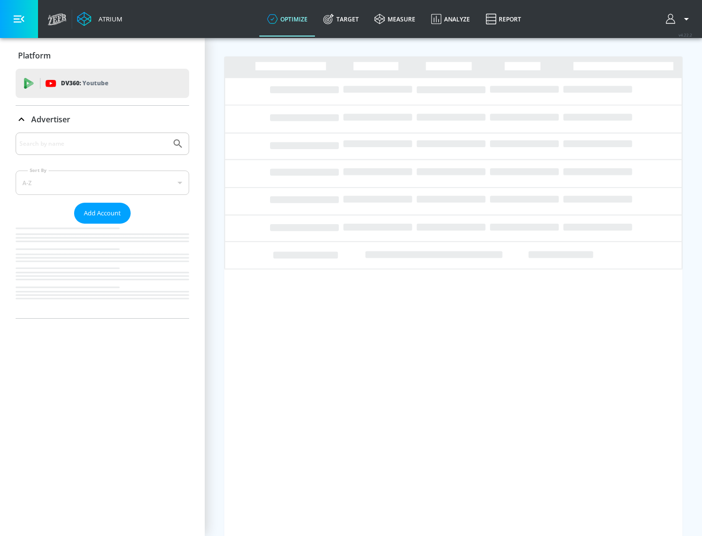  I want to click on div: Atrium, so click(108, 19).